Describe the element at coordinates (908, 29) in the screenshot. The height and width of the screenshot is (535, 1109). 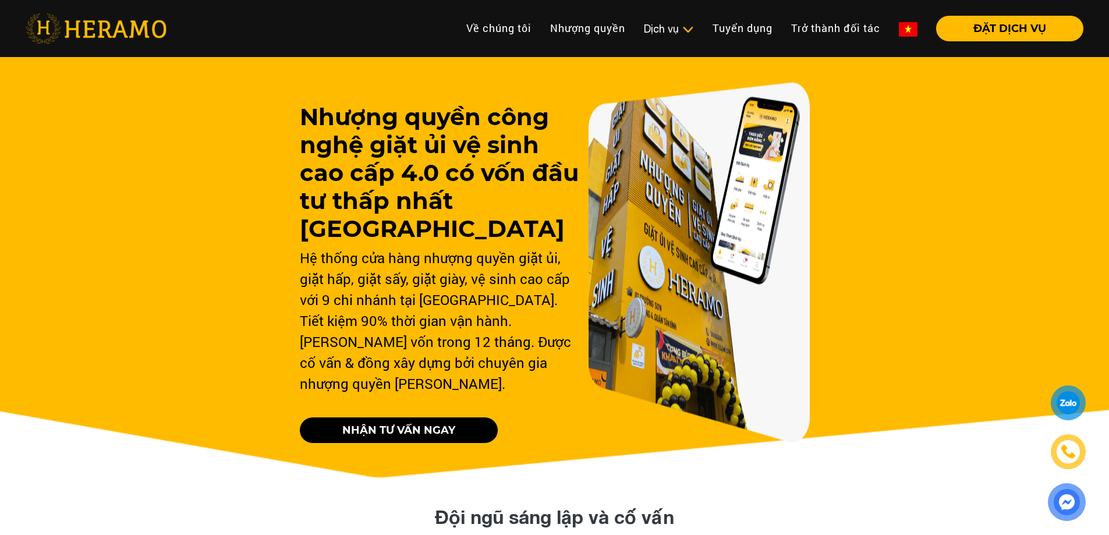
I see `img: vn-flag.png` at that location.